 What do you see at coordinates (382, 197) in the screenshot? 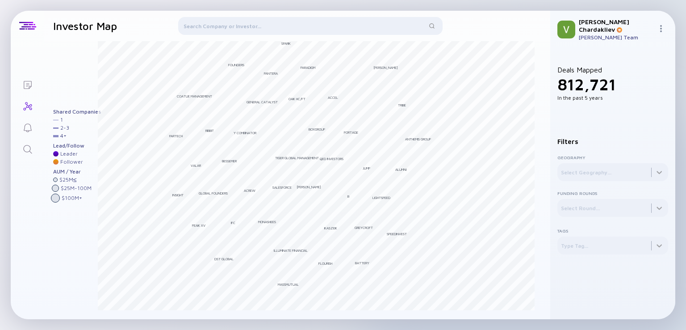
I see `div: Lightspeed` at bounding box center [382, 197].